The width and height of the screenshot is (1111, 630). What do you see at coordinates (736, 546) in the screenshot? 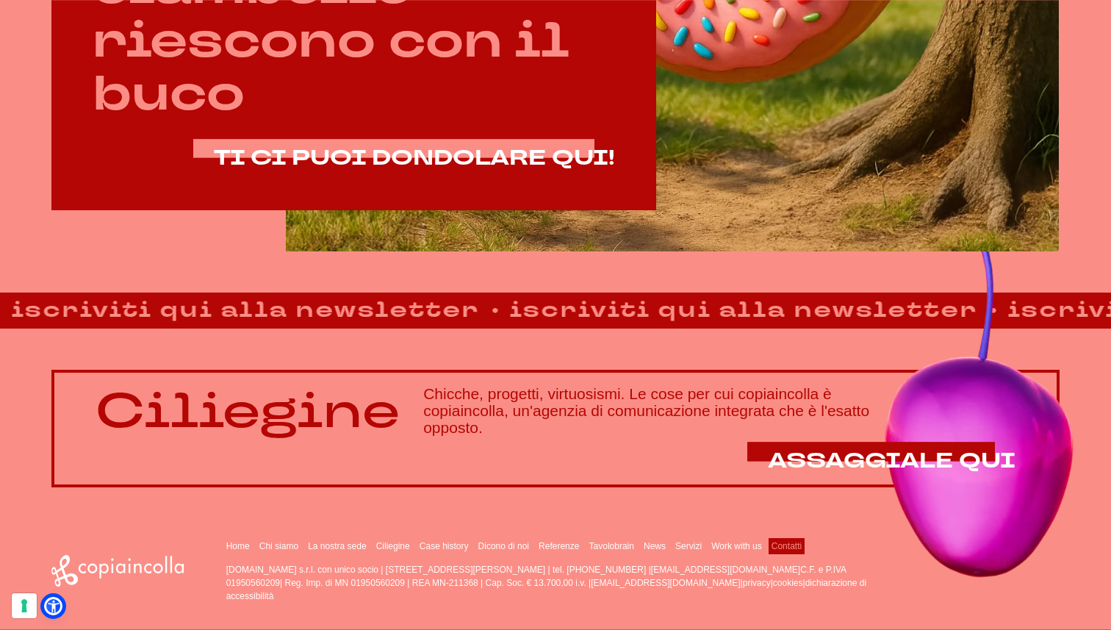
I see `a: Work with us` at bounding box center [736, 546].